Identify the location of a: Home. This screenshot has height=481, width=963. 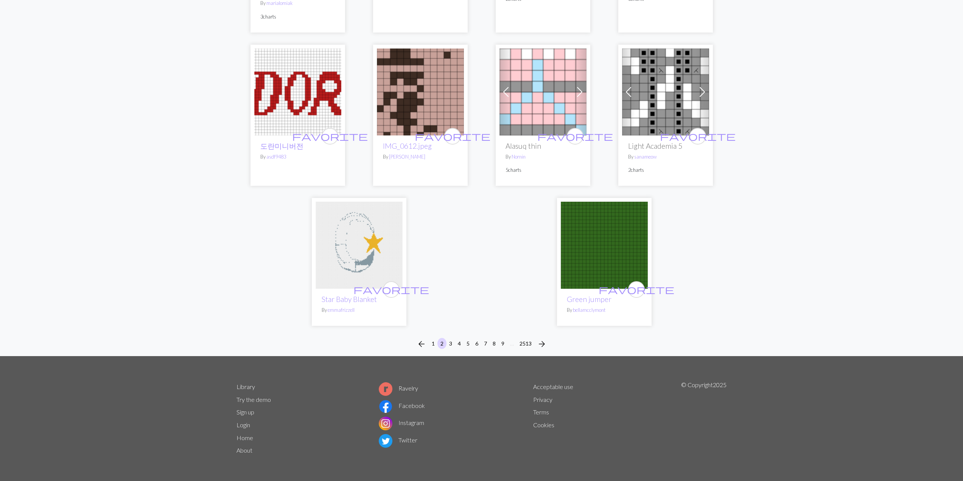
(245, 437).